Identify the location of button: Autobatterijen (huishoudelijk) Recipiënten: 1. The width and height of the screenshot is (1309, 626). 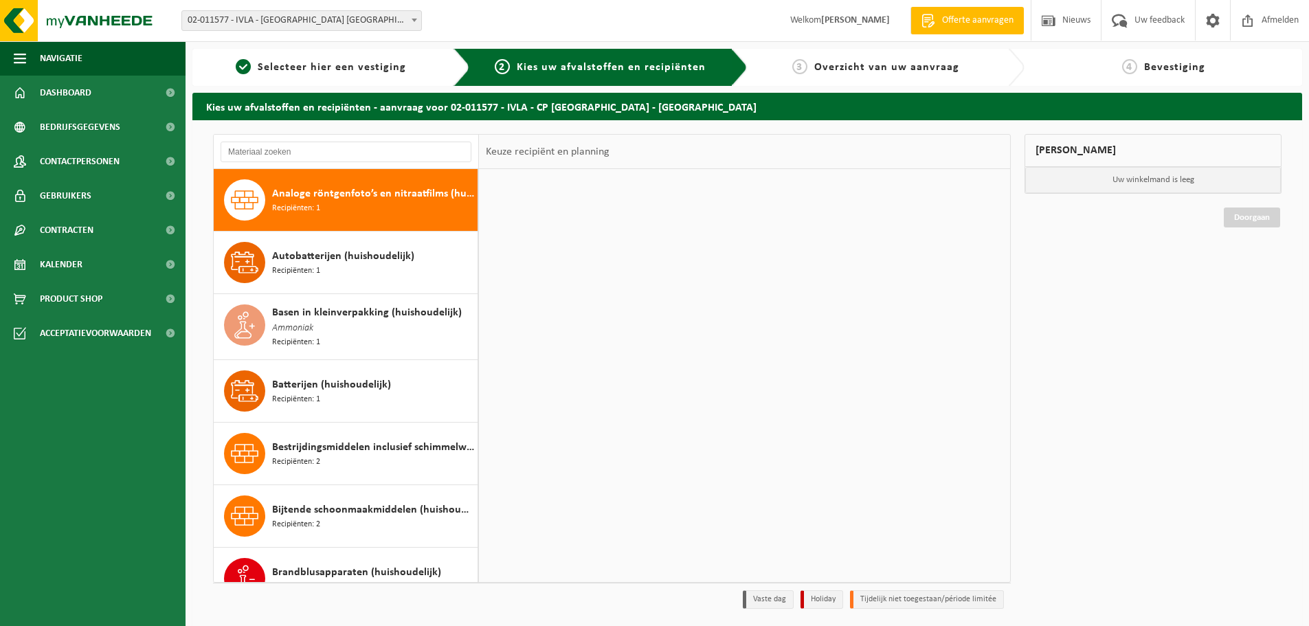
(346, 263).